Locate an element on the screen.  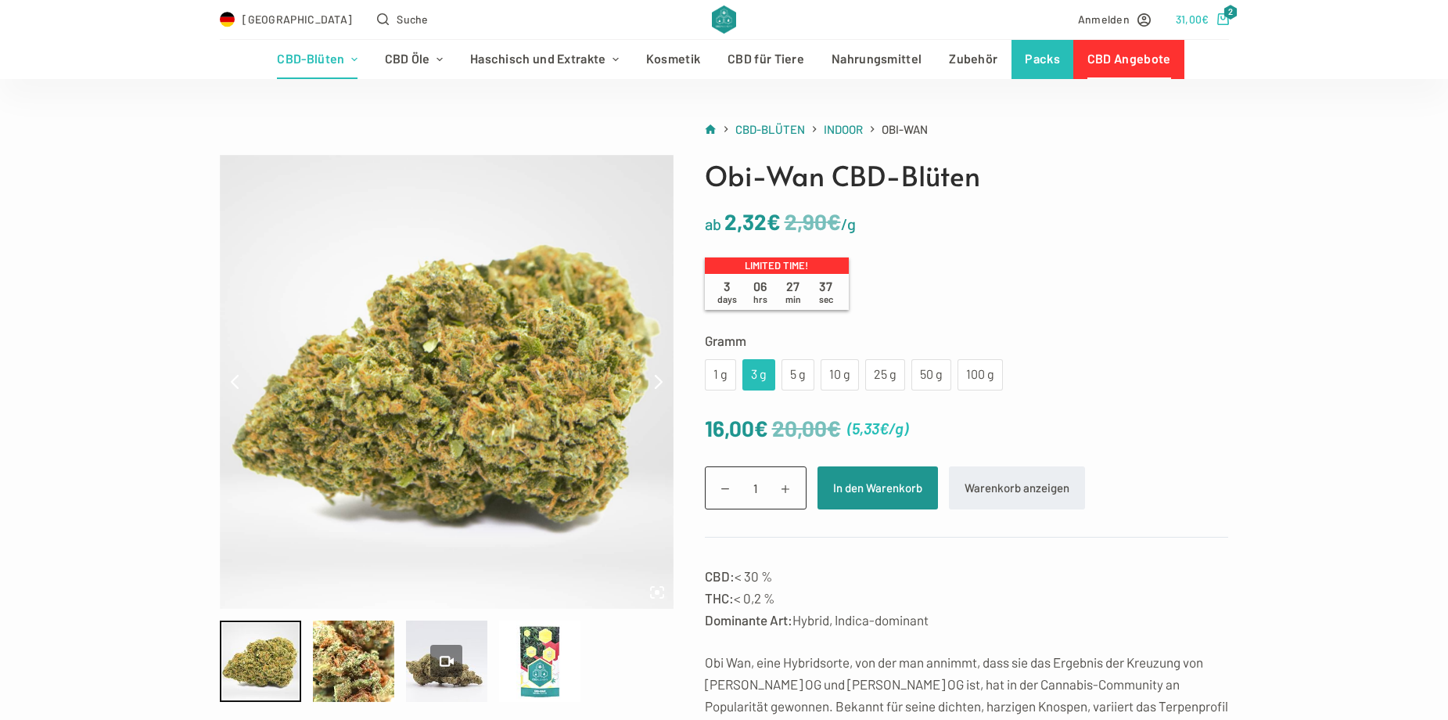
a: Shopping cart is located at coordinates (1202, 19).